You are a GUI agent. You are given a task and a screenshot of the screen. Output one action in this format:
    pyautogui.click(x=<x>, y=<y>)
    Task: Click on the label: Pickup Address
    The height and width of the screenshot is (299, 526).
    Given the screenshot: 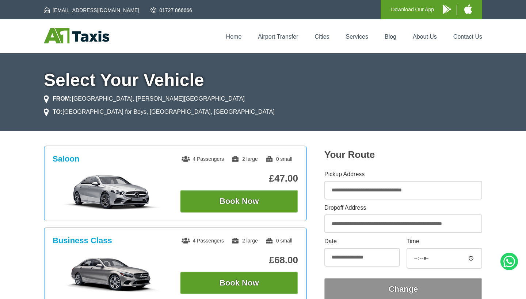 What is the action you would take?
    pyautogui.click(x=403, y=174)
    